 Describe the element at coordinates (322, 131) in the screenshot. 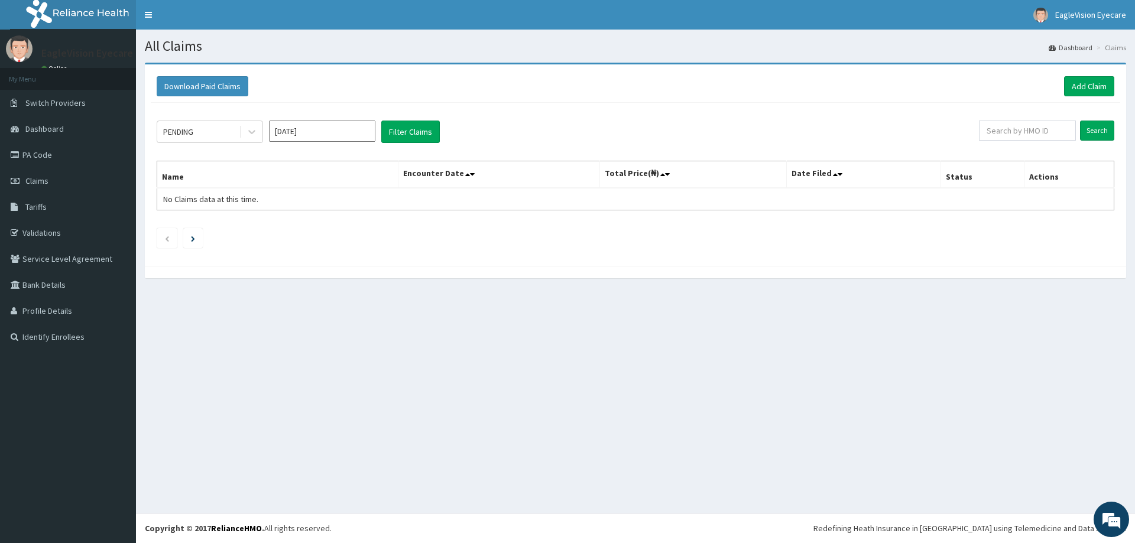

I see `input: Select Month and Year` at that location.